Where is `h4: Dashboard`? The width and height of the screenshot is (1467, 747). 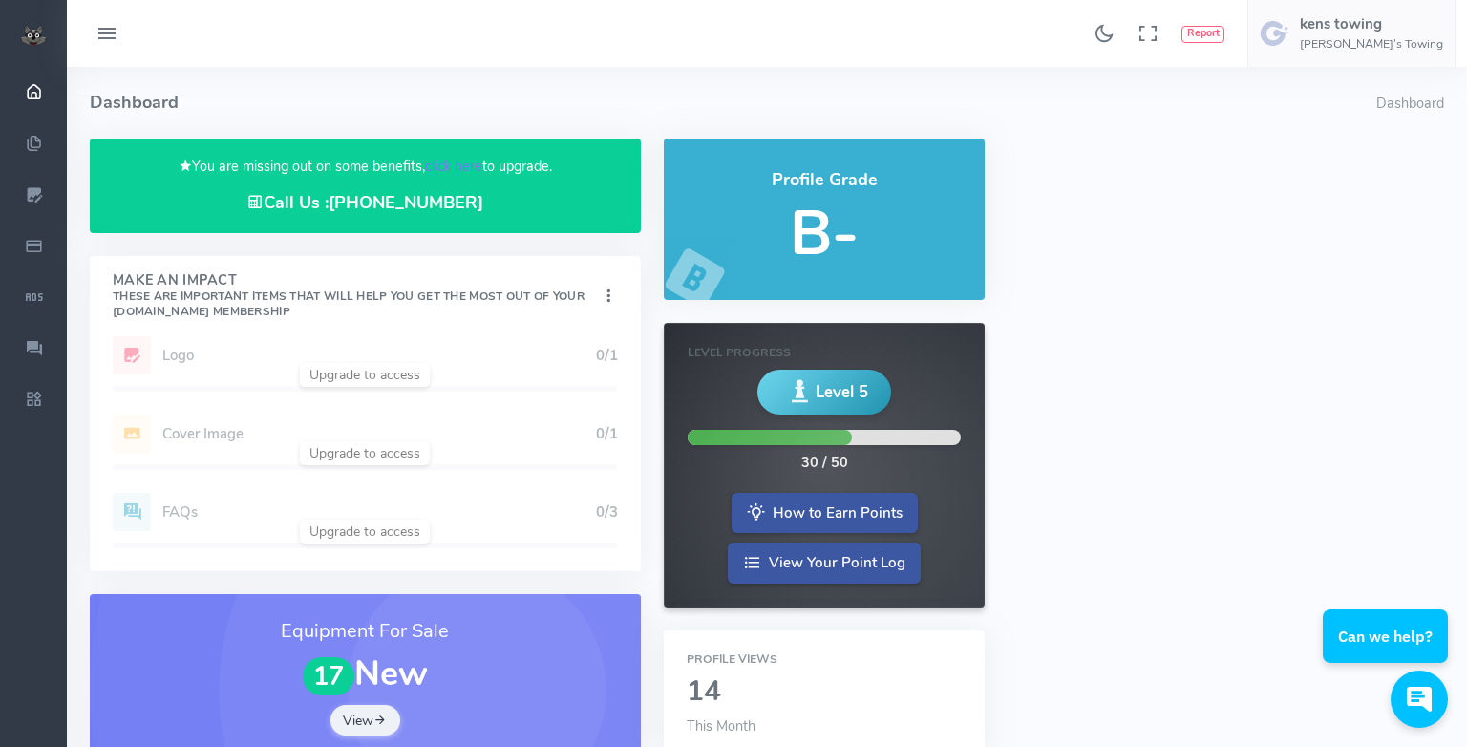 h4: Dashboard is located at coordinates (732, 102).